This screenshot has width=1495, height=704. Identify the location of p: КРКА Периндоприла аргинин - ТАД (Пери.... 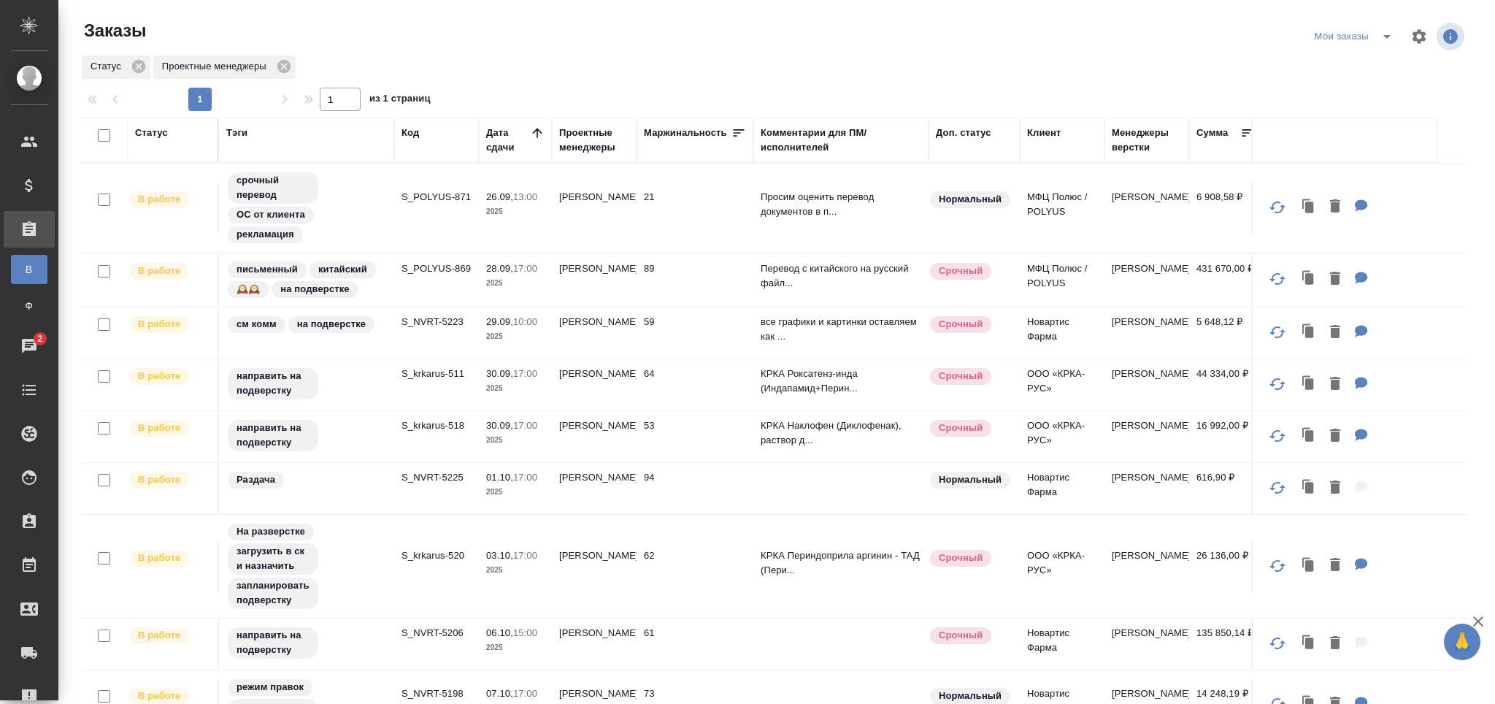
(841, 563).